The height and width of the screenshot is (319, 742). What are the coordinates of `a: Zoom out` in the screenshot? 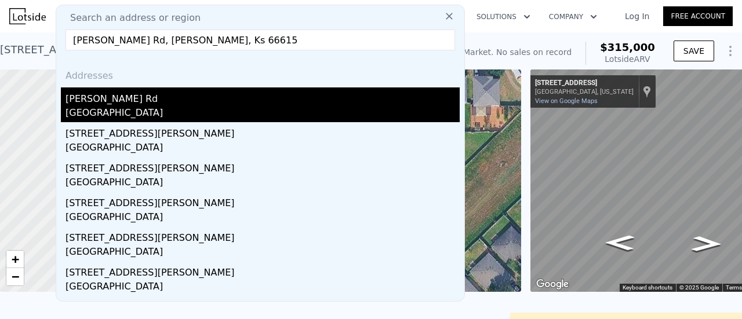 It's located at (15, 277).